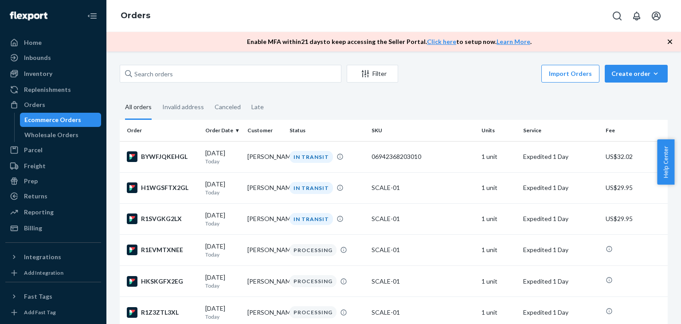 This screenshot has height=324, width=681. I want to click on div: H1WGSFTX2GL, so click(162, 188).